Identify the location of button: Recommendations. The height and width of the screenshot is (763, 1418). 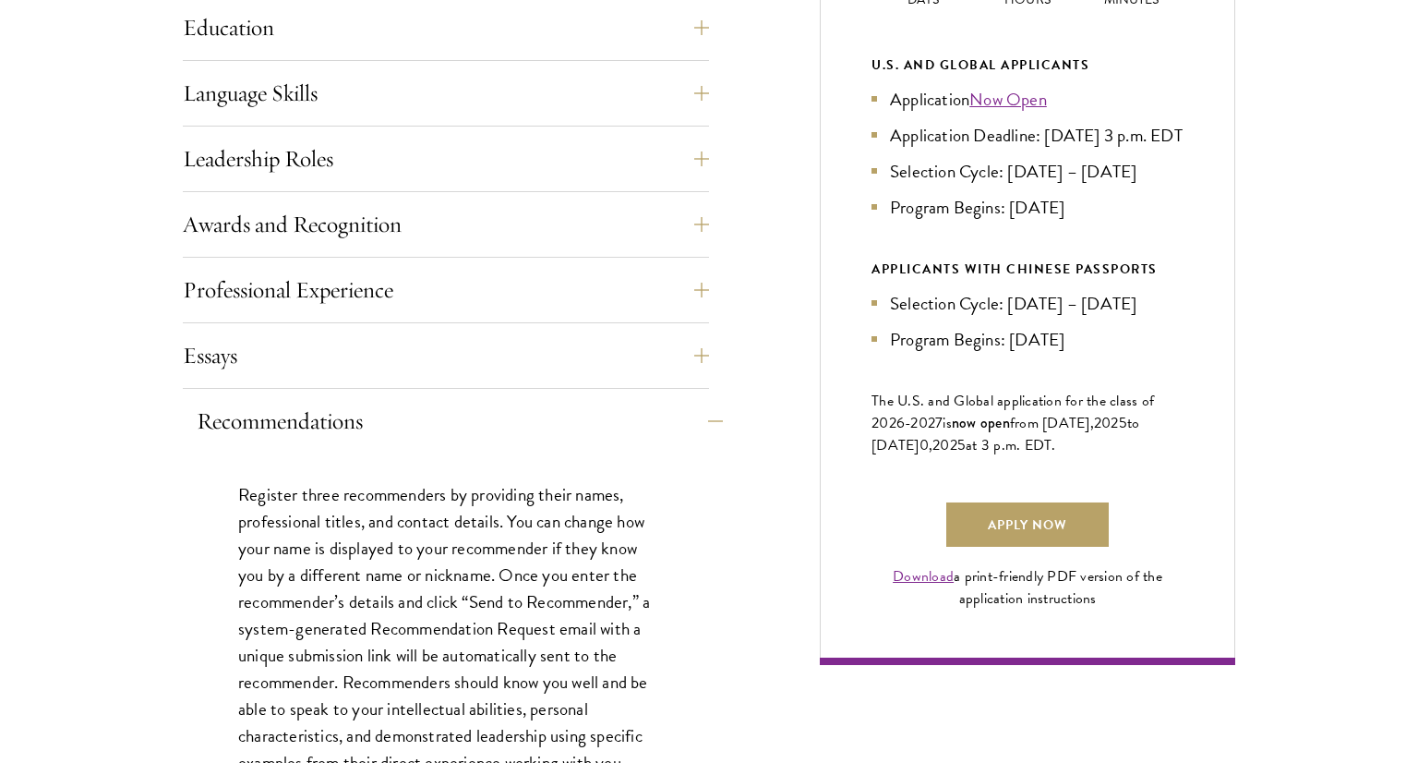
(460, 421).